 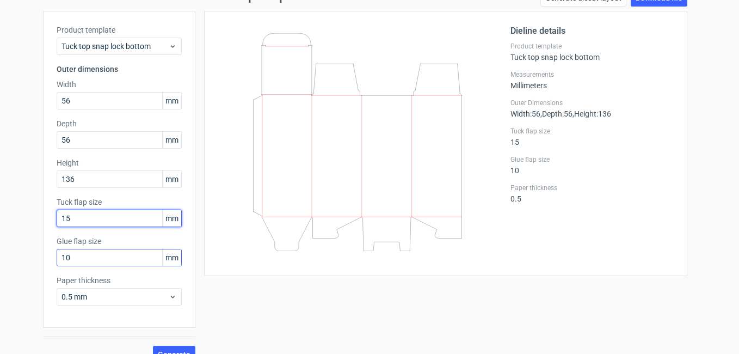 What do you see at coordinates (591, 114) in the screenshot?
I see `span: , Height : 136` at bounding box center [591, 114].